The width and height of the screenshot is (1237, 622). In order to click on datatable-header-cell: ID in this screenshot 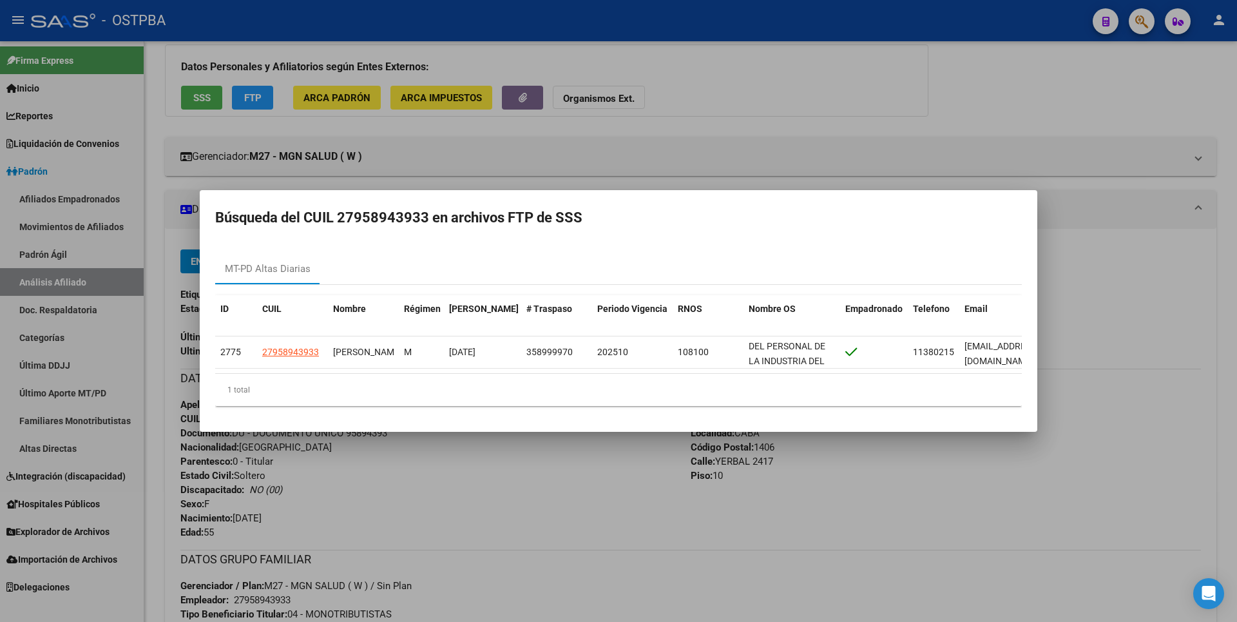, I will do `click(236, 316)`.